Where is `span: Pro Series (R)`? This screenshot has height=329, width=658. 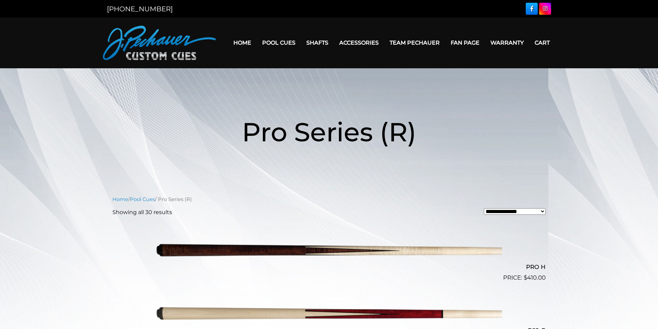 span: Pro Series (R) is located at coordinates (329, 132).